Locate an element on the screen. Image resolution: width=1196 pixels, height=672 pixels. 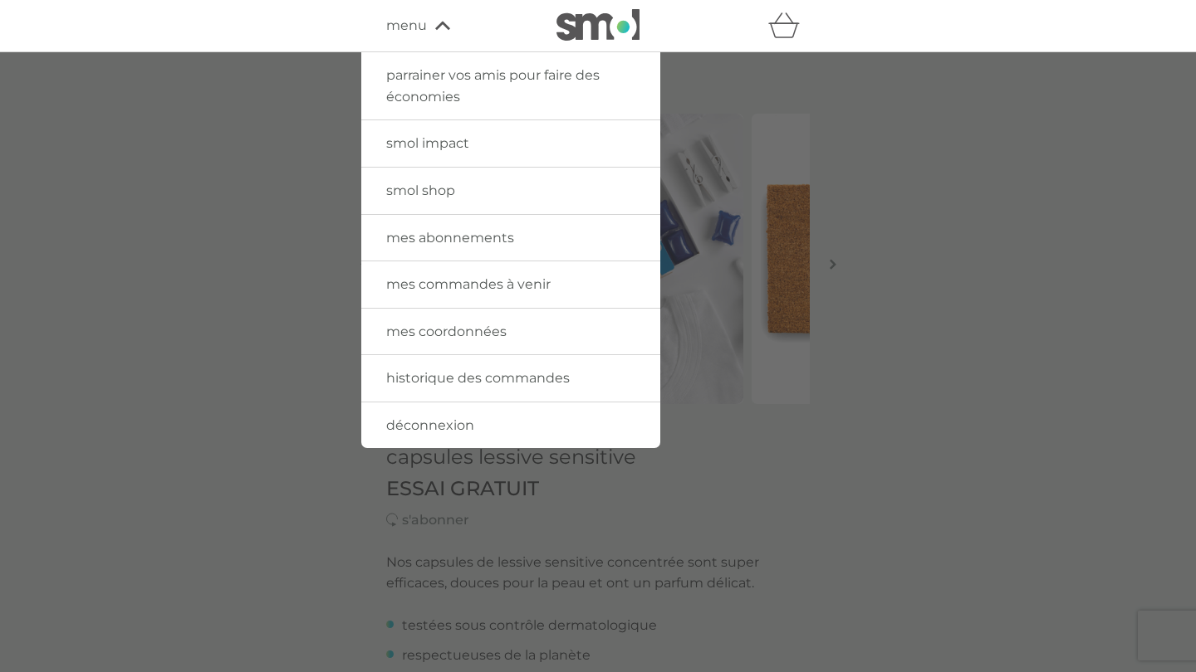
span: historique des commandes is located at coordinates (477, 378).